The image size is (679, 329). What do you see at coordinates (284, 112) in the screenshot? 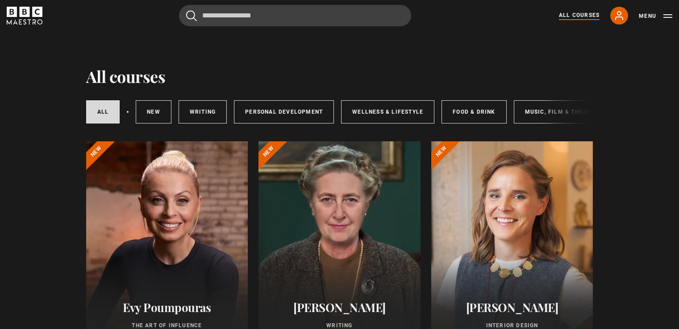
I see `a: Personal Development` at bounding box center [284, 112].